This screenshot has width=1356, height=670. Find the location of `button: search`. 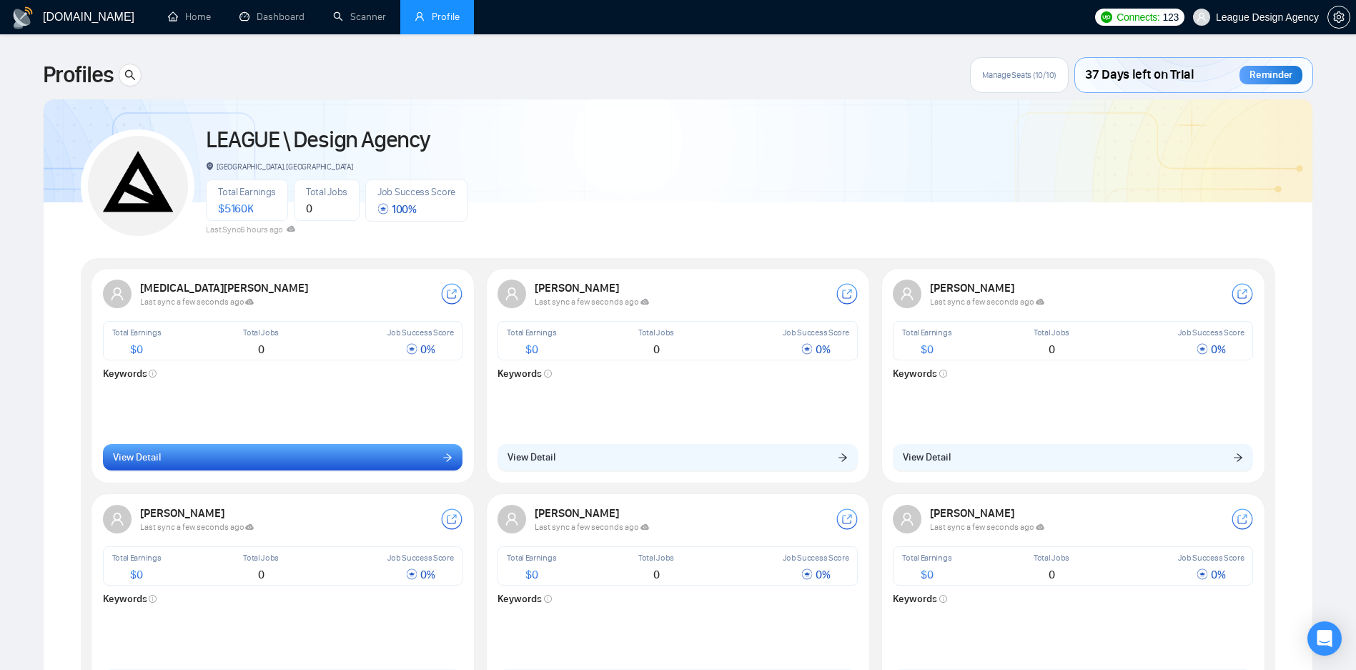

button: search is located at coordinates (130, 75).